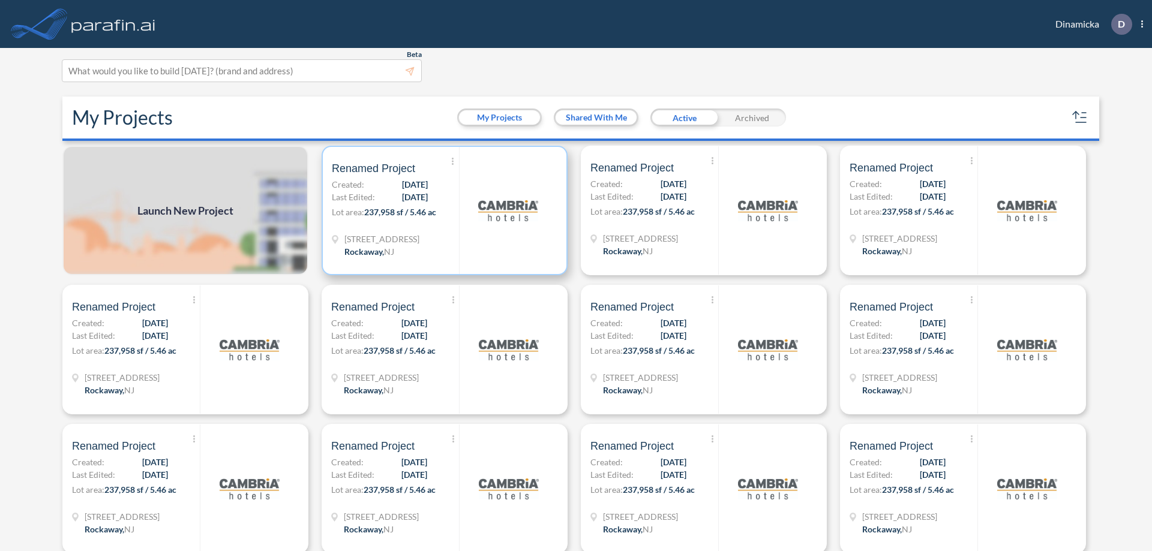  I want to click on span: Launch New Project, so click(185, 211).